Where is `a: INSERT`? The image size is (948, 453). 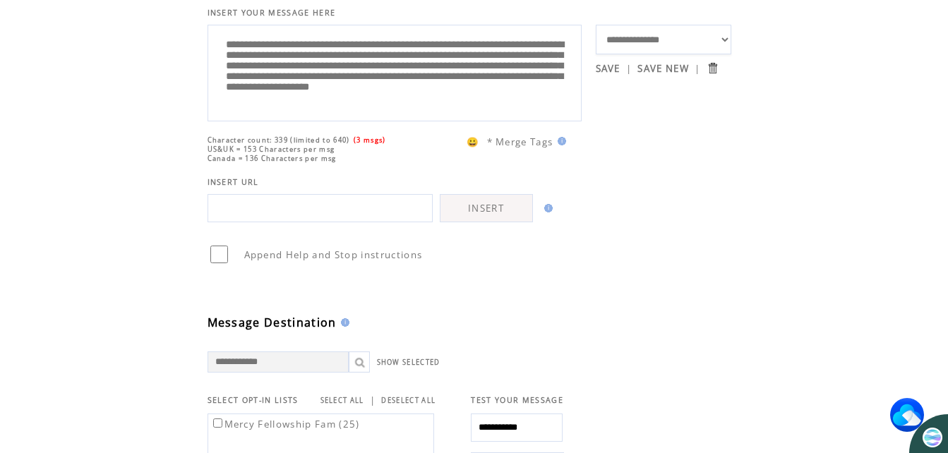
a: INSERT is located at coordinates (486, 208).